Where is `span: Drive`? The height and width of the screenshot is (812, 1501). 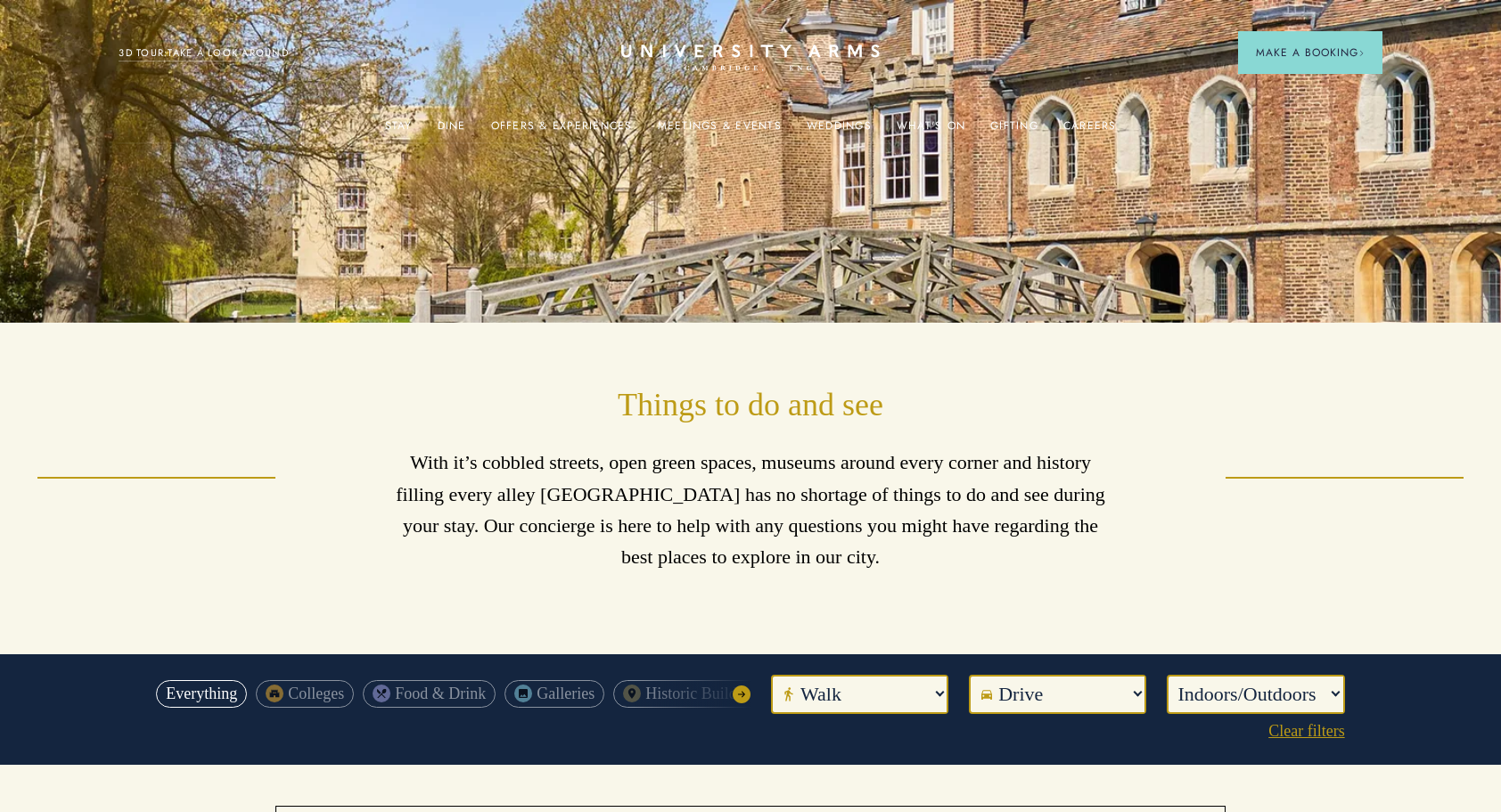
span: Drive is located at coordinates (1021, 694).